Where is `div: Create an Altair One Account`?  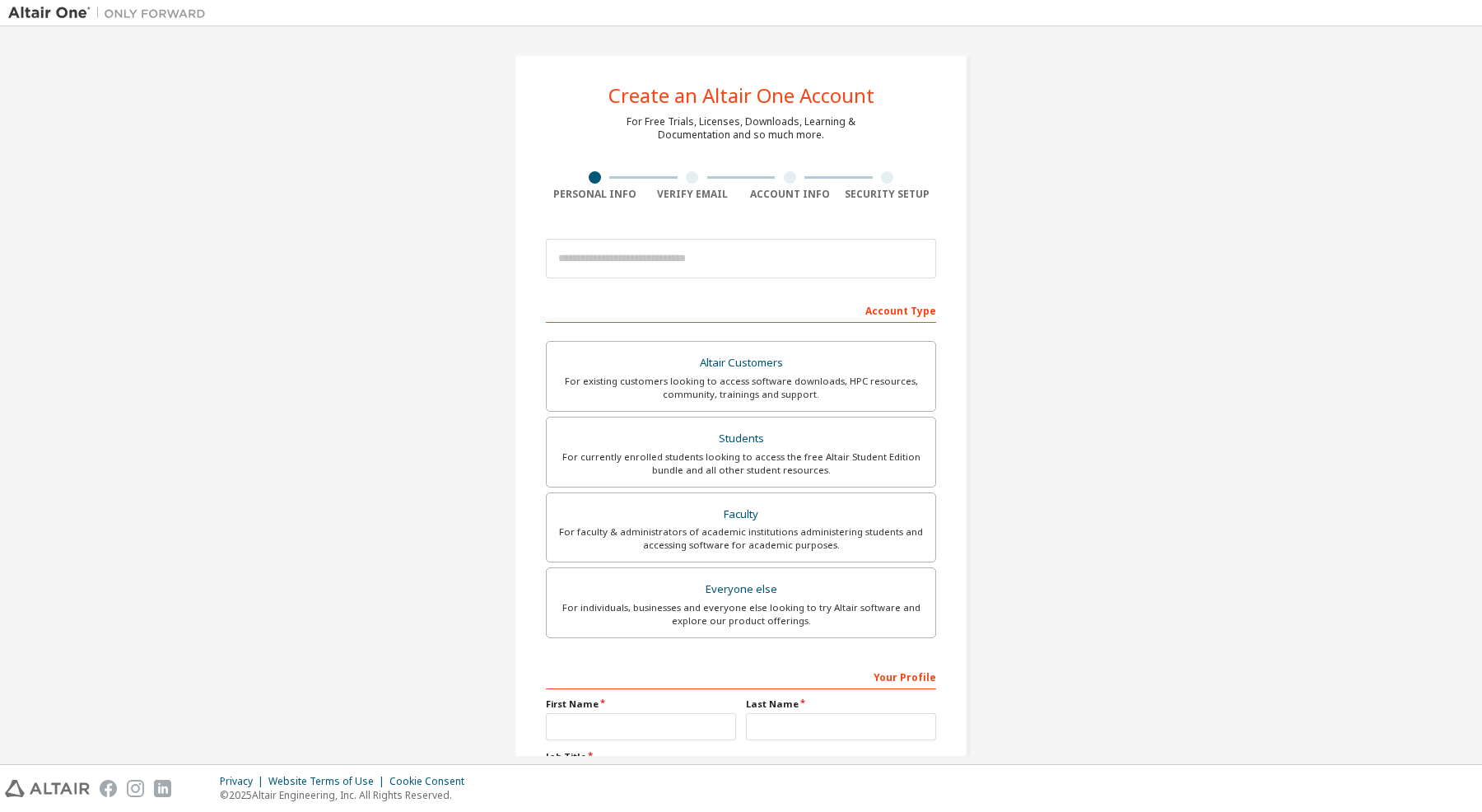 div: Create an Altair One Account is located at coordinates (741, 96).